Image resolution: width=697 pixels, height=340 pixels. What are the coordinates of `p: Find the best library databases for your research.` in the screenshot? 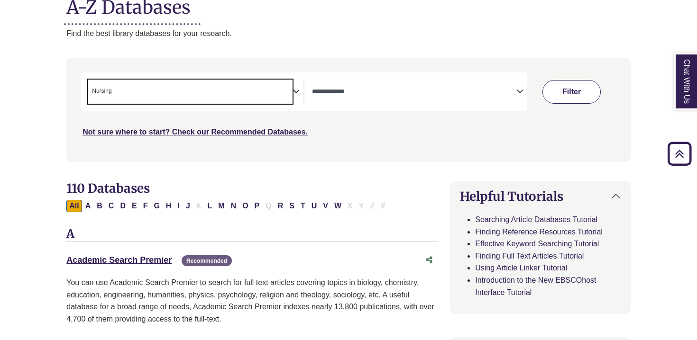 It's located at (348, 34).